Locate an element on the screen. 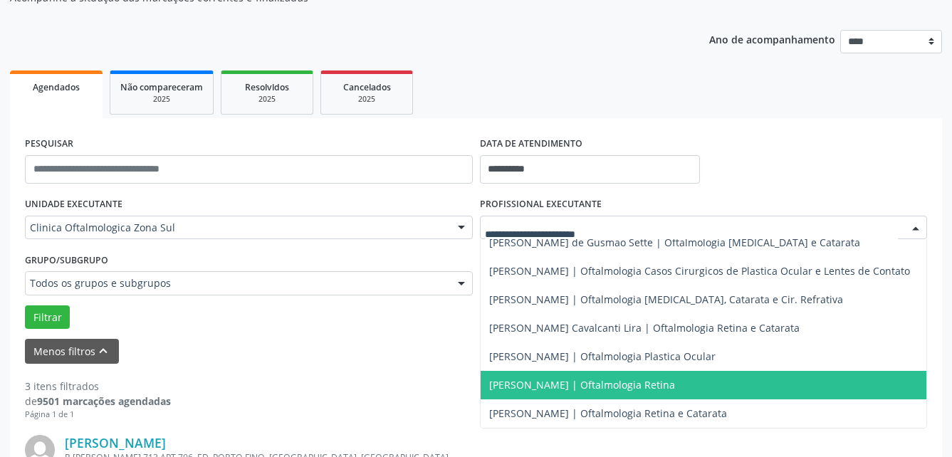 The height and width of the screenshot is (457, 952). div: Página 1 de 1 is located at coordinates (98, 414).